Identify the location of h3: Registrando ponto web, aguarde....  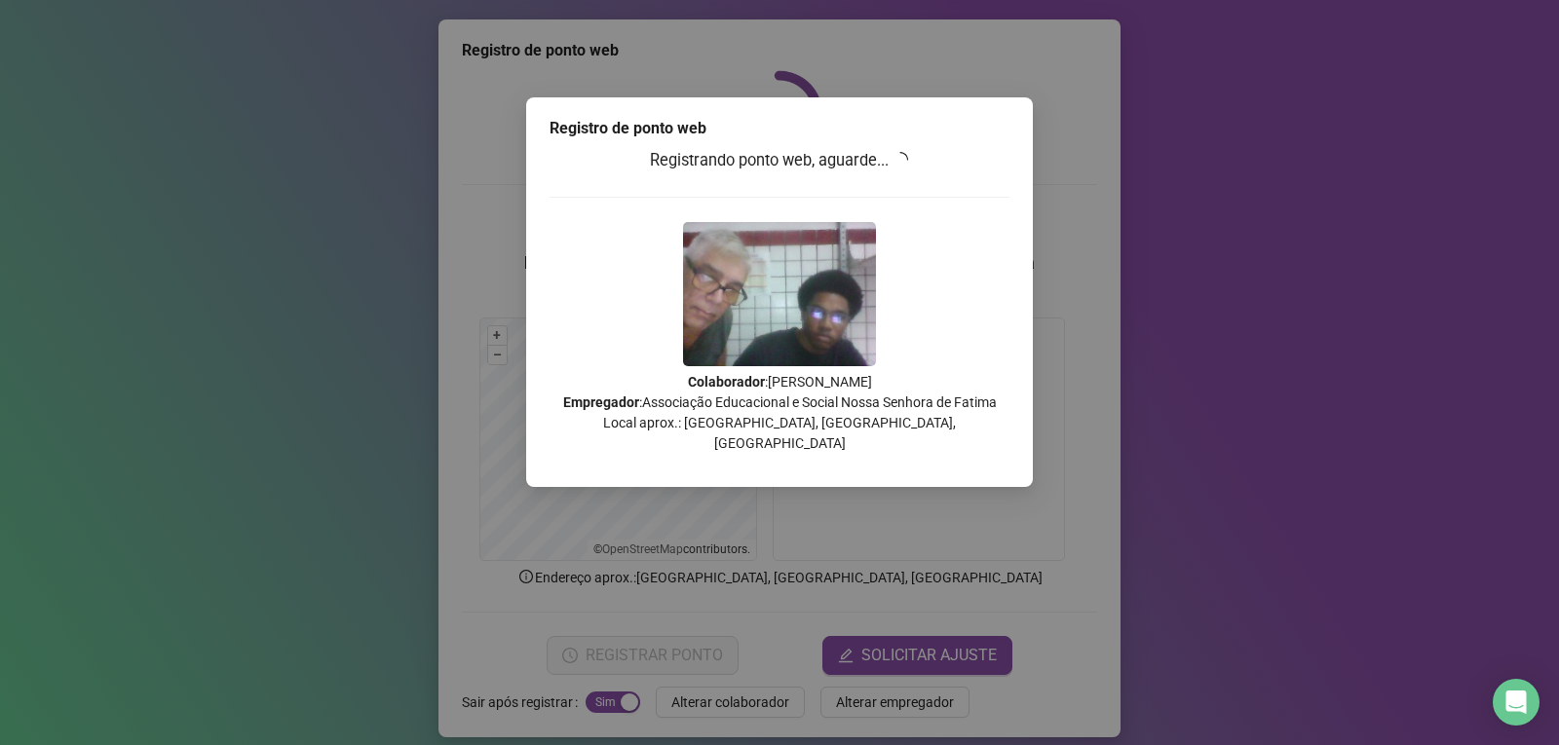
(779, 161).